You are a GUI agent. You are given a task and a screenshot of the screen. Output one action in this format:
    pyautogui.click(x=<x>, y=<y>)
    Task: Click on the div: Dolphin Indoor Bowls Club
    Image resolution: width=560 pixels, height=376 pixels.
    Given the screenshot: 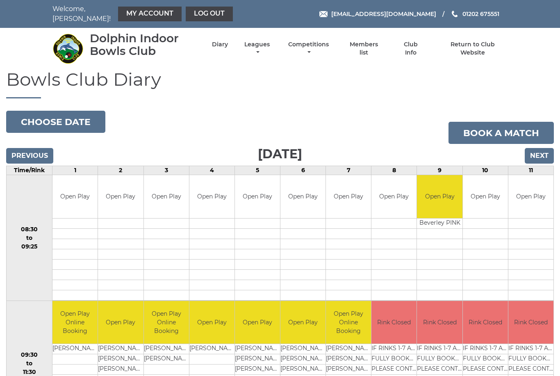 What is the action you would take?
    pyautogui.click(x=144, y=45)
    